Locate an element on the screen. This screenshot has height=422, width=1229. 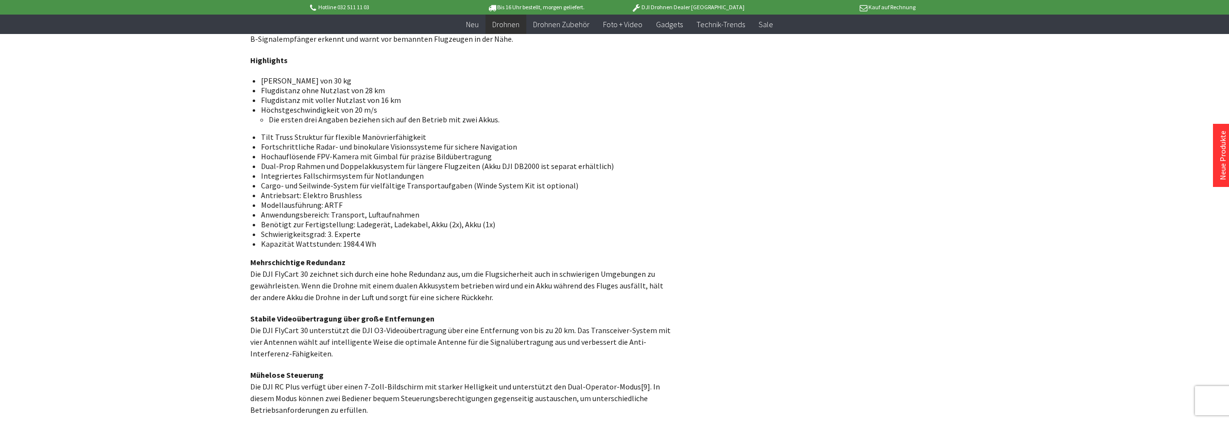
a: Neu is located at coordinates (472, 24).